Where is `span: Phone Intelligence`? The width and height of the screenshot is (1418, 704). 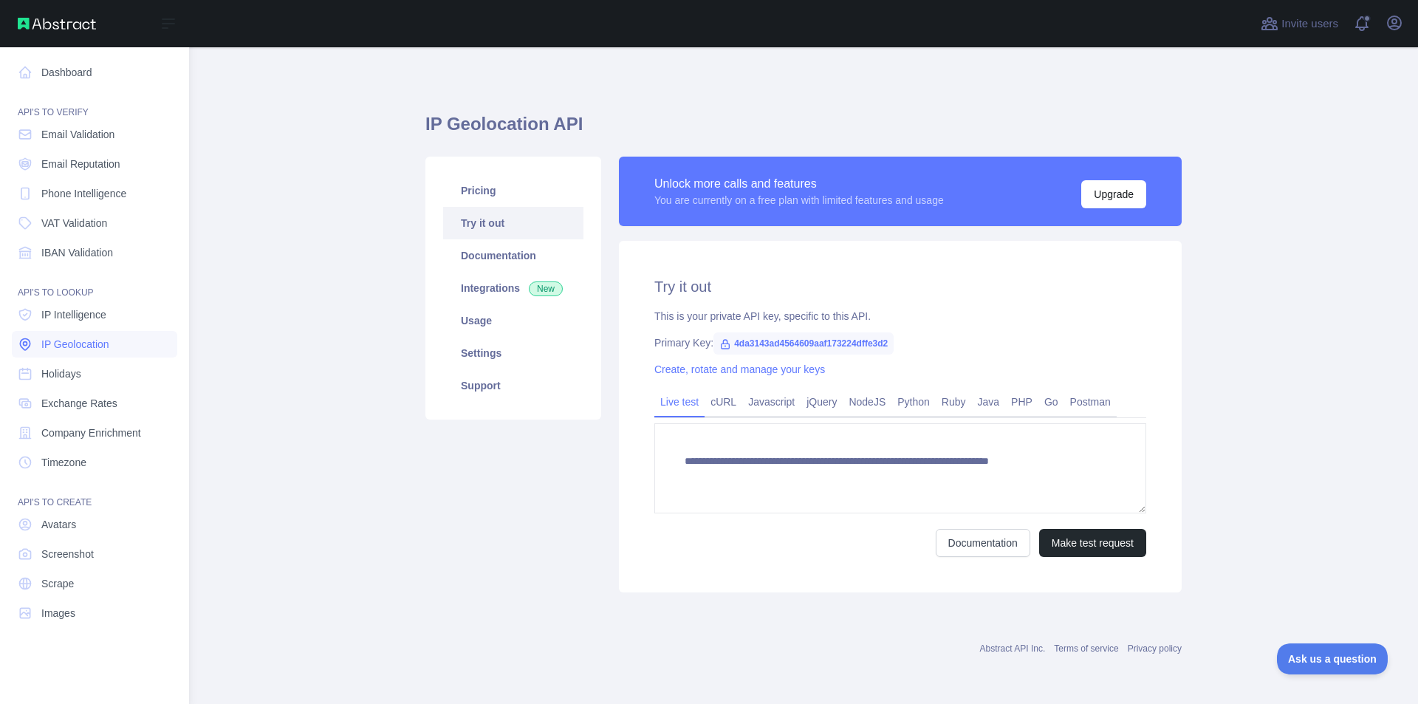 span: Phone Intelligence is located at coordinates (83, 193).